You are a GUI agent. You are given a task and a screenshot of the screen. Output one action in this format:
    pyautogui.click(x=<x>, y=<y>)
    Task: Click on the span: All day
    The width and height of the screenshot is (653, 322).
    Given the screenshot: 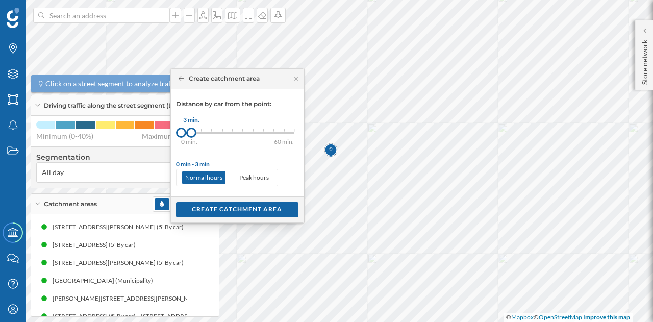 What is the action you would take?
    pyautogui.click(x=53, y=173)
    